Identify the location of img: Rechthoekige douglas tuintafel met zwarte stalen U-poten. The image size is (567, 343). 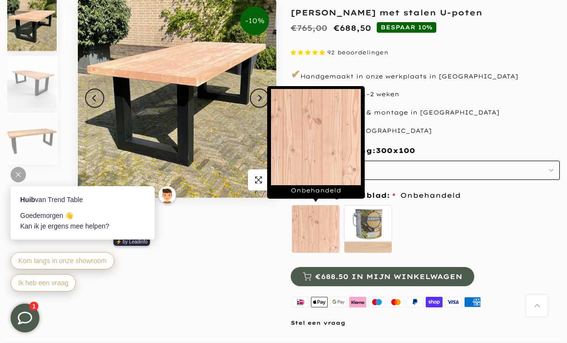
(32, 82).